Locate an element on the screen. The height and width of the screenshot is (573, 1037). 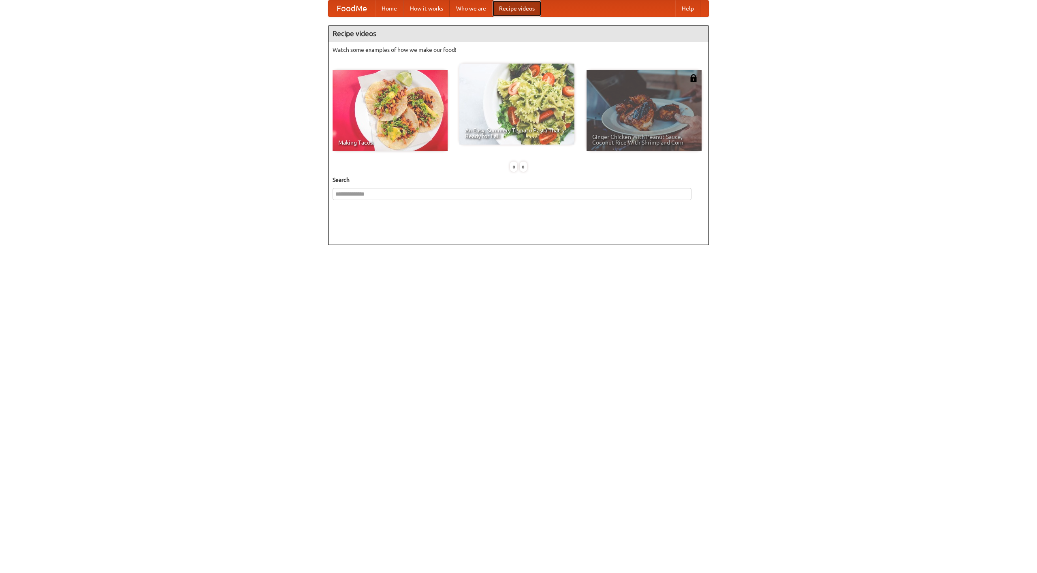
img: 483408.png is located at coordinates (694, 78).